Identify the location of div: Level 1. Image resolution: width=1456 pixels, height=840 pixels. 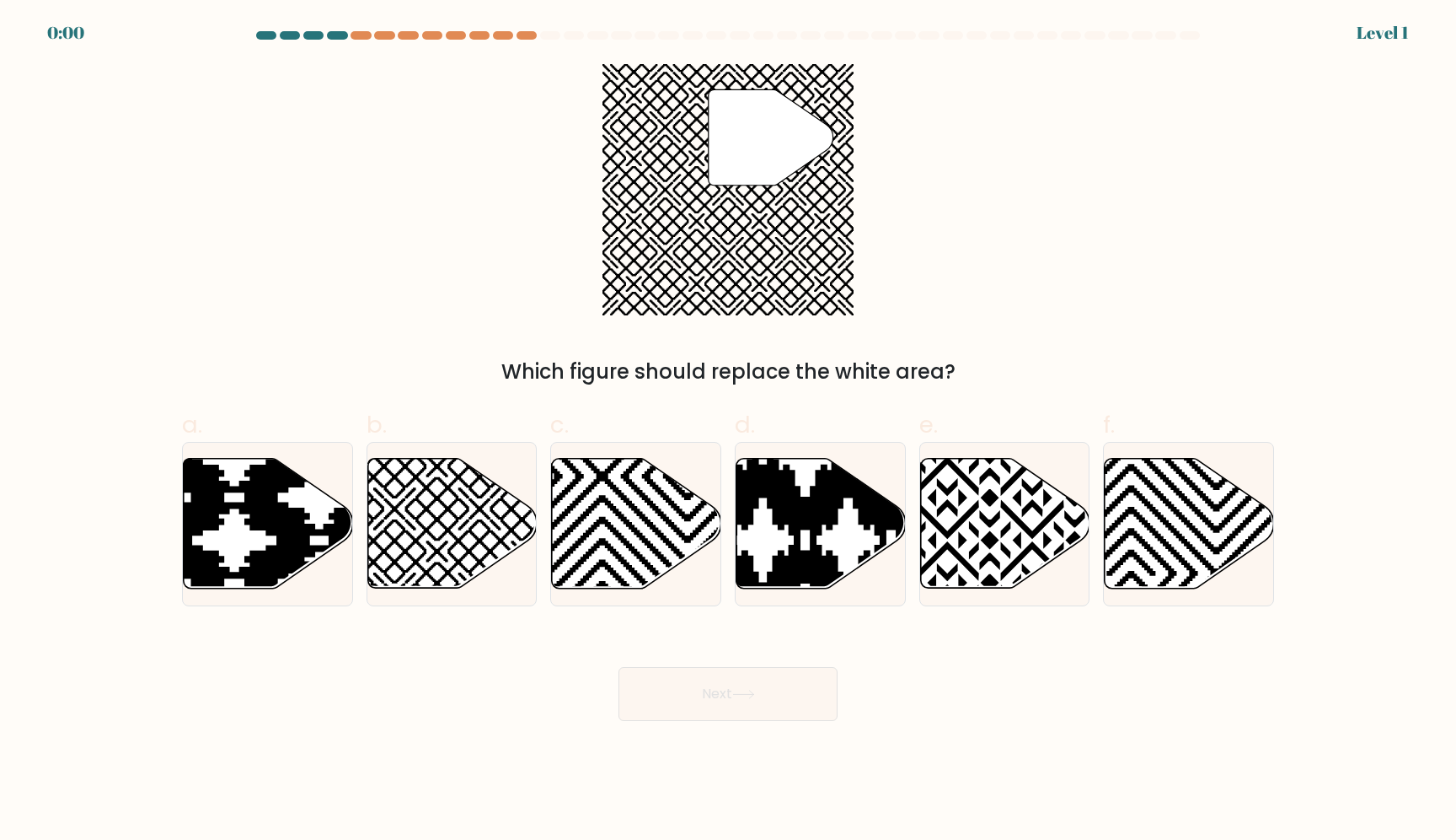
(1383, 33).